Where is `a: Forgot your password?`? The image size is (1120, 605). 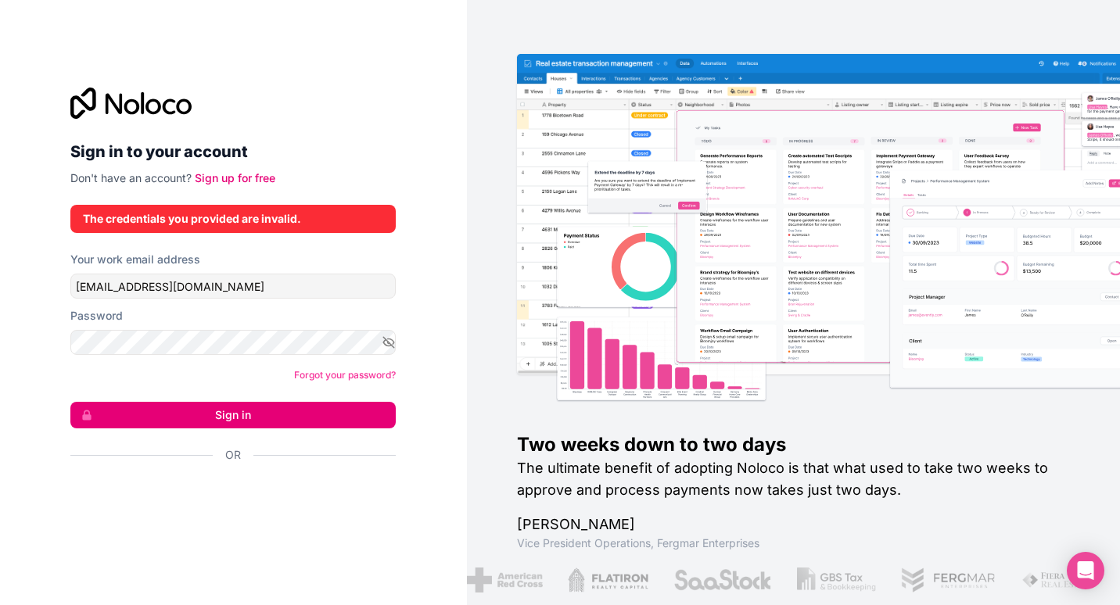
a: Forgot your password? is located at coordinates (345, 374).